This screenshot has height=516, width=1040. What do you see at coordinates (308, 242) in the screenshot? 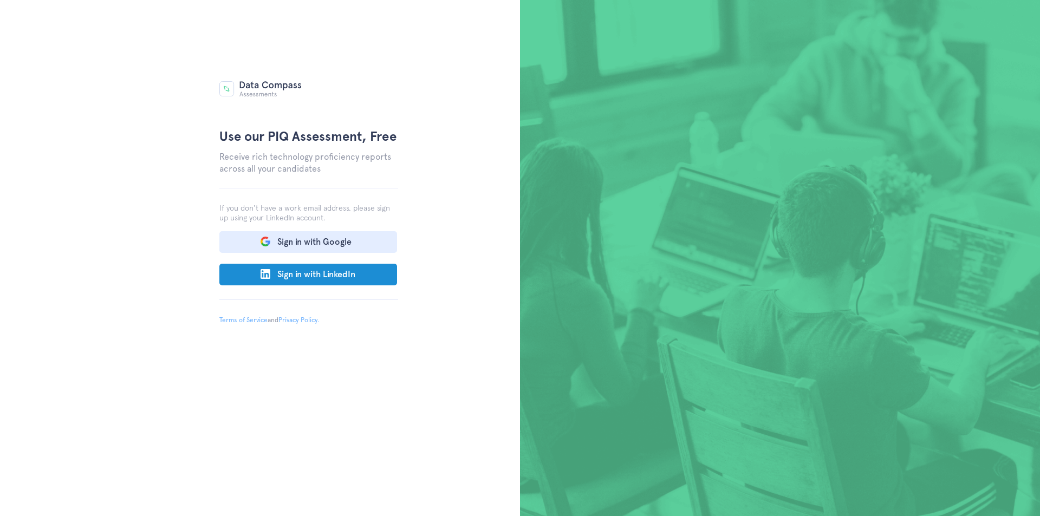
I see `button: Sign in with Google` at bounding box center [308, 242].